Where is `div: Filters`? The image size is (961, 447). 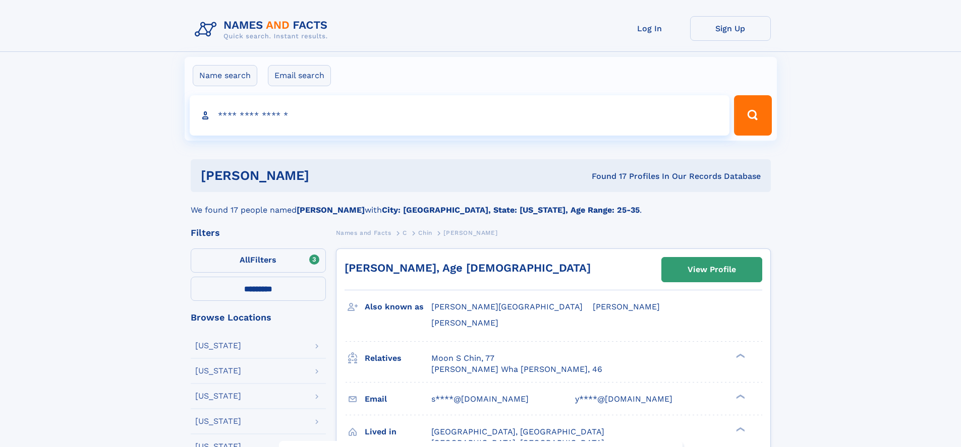
div: Filters is located at coordinates (258, 233).